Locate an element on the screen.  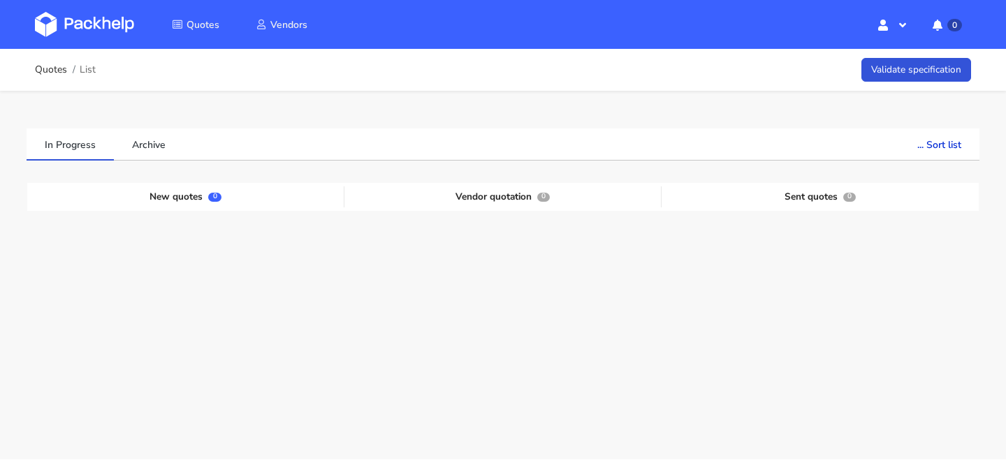
span: List is located at coordinates (87, 70).